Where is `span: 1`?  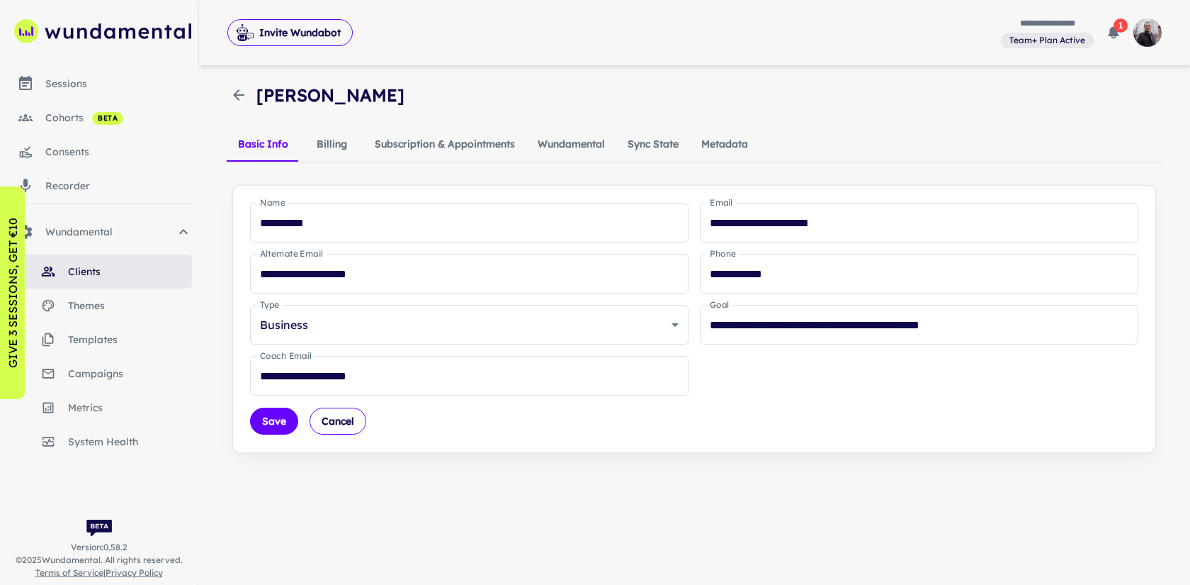
span: 1 is located at coordinates (1121, 26).